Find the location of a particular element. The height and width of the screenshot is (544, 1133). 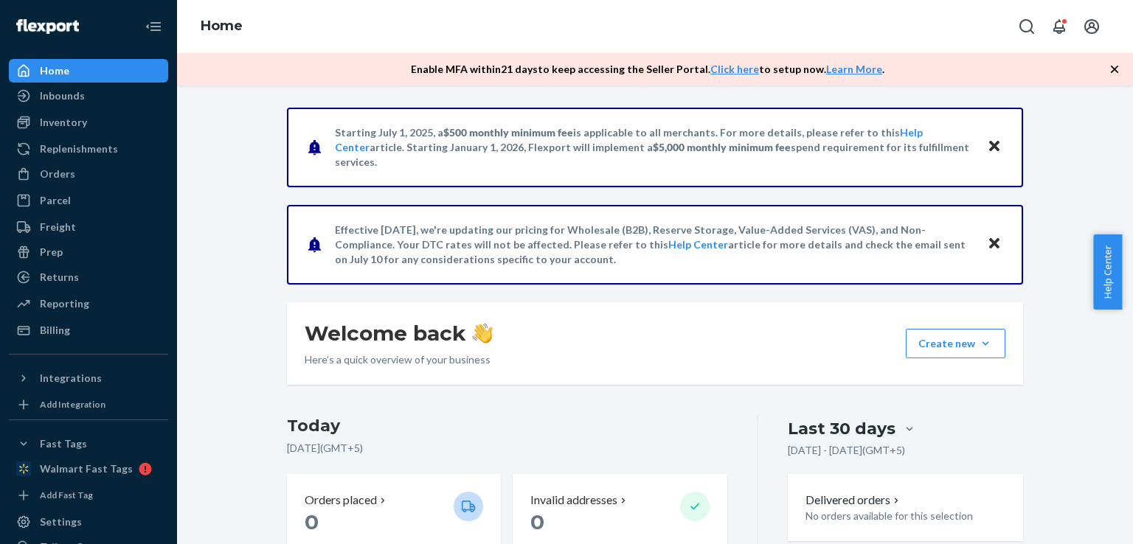

div: Inbounds is located at coordinates (62, 96).